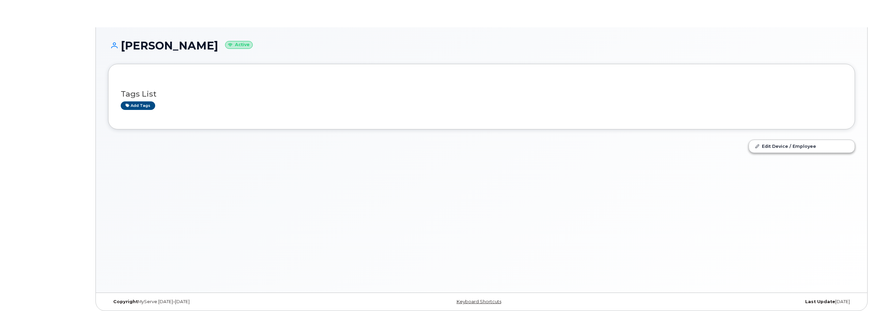 Image resolution: width=871 pixels, height=311 pixels. What do you see at coordinates (481, 94) in the screenshot?
I see `h3: Tags List` at bounding box center [481, 94].